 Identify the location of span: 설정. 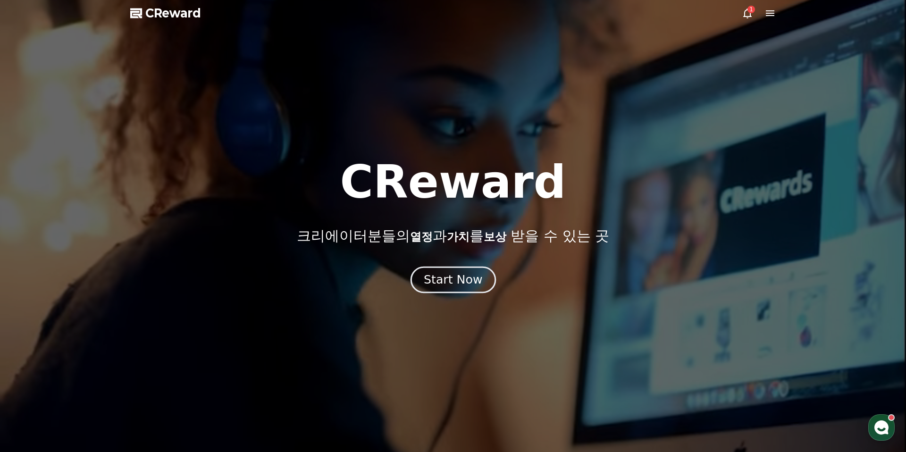
(151, 317).